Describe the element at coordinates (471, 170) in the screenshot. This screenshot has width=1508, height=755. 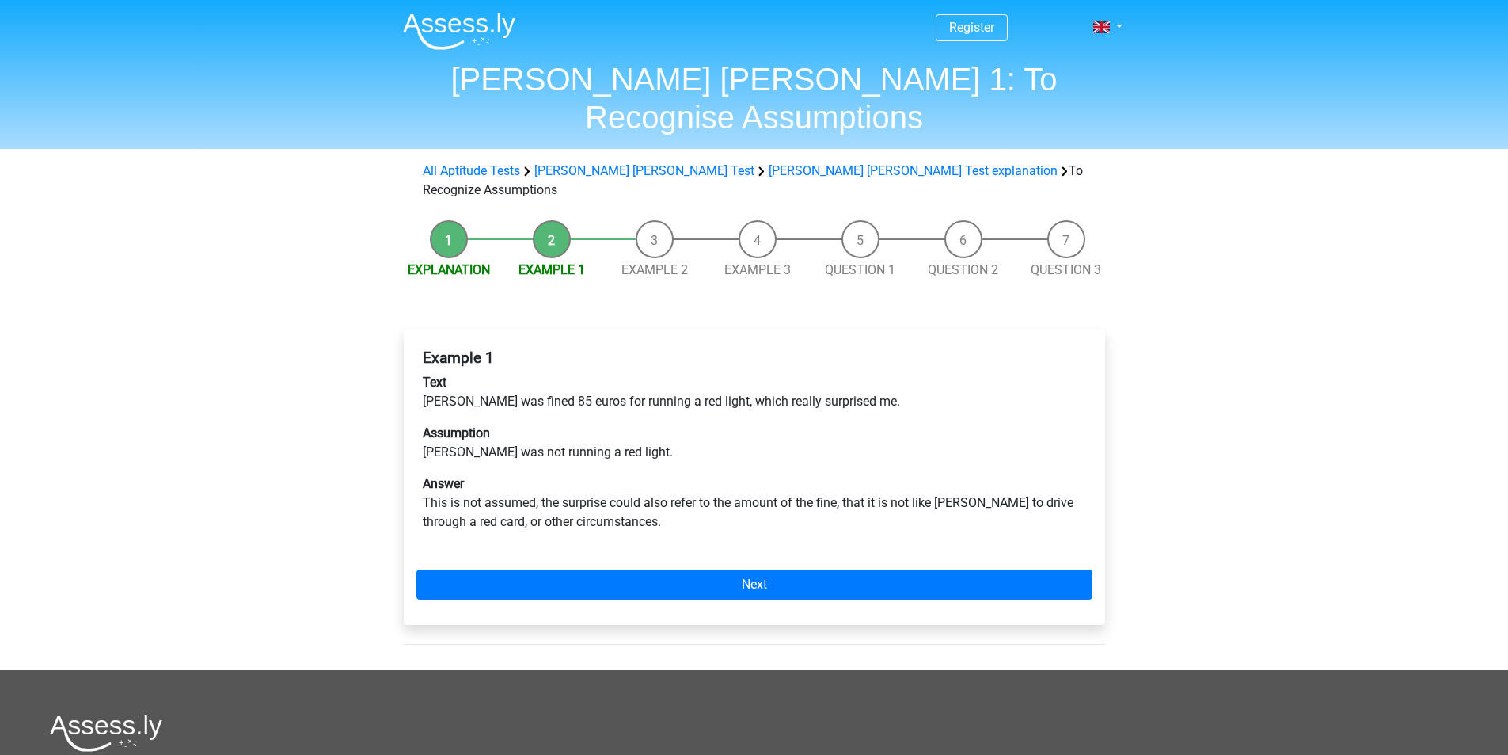
I see `a: All Aptitude Tests` at that location.